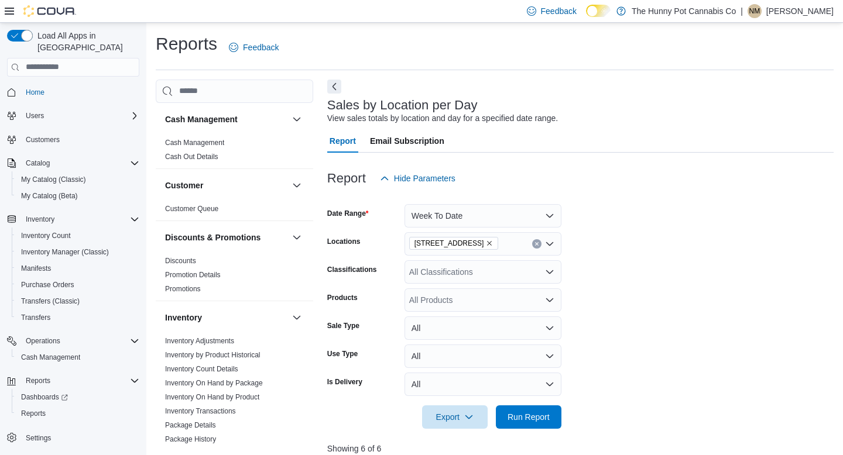 This screenshot has width=843, height=455. I want to click on span: Inventory, so click(80, 220).